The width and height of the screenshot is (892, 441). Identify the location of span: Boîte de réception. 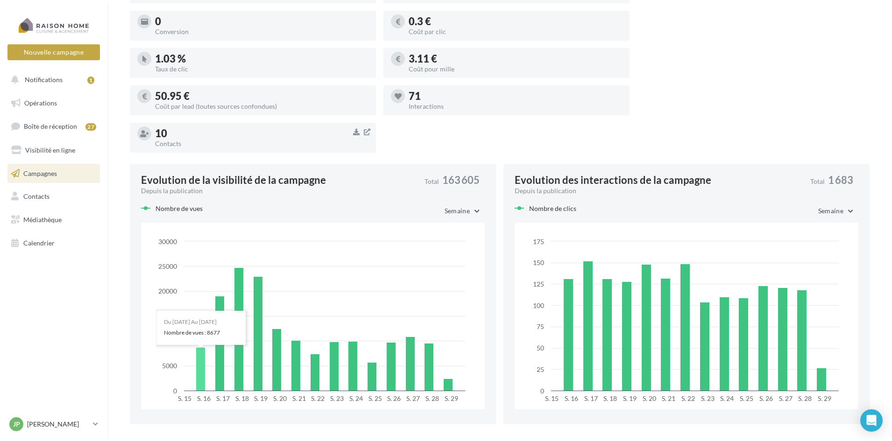
(50, 126).